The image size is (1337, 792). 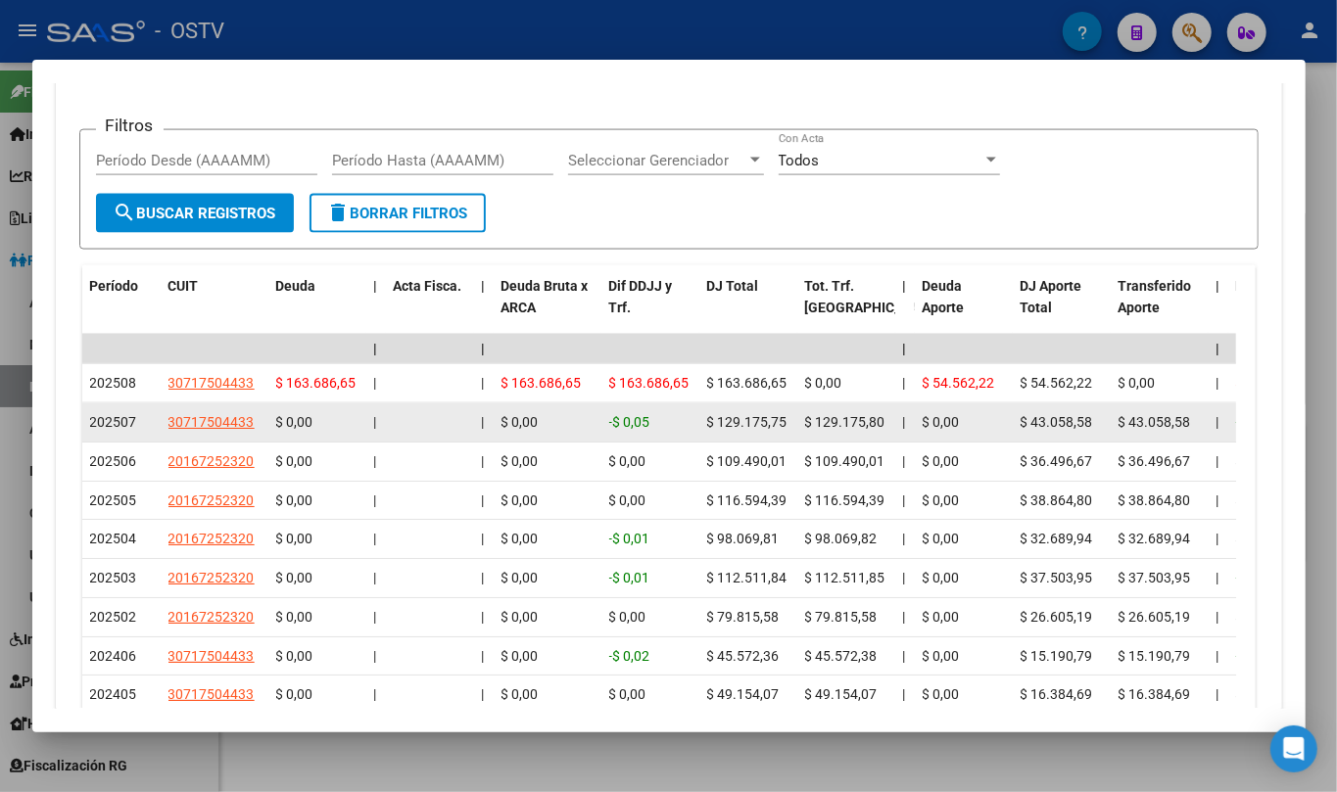 I want to click on span: $ 54.562,22, so click(x=1057, y=383).